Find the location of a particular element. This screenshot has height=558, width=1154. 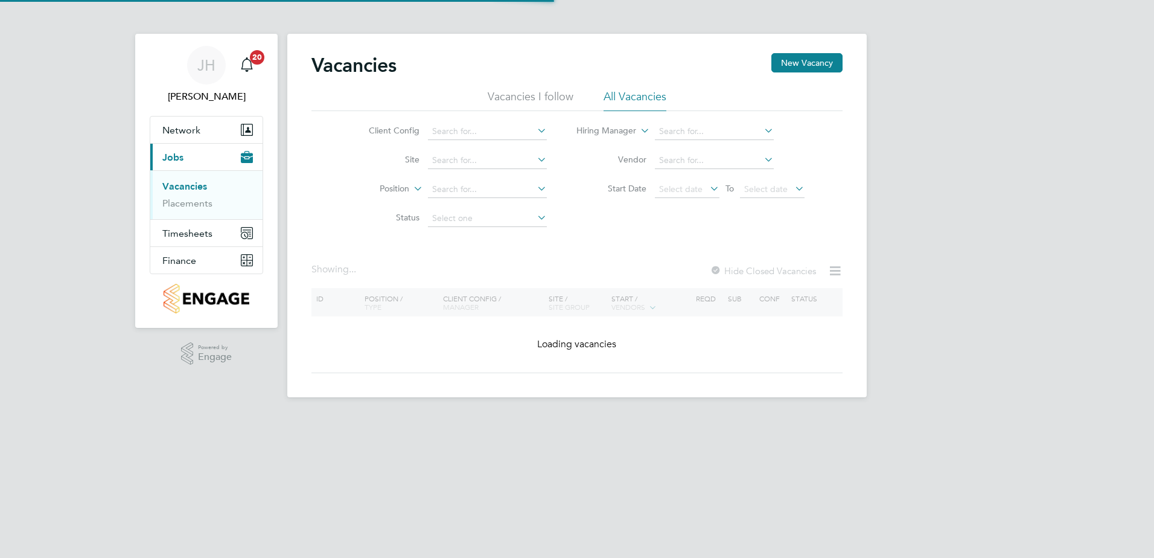

span: To is located at coordinates (730, 188).